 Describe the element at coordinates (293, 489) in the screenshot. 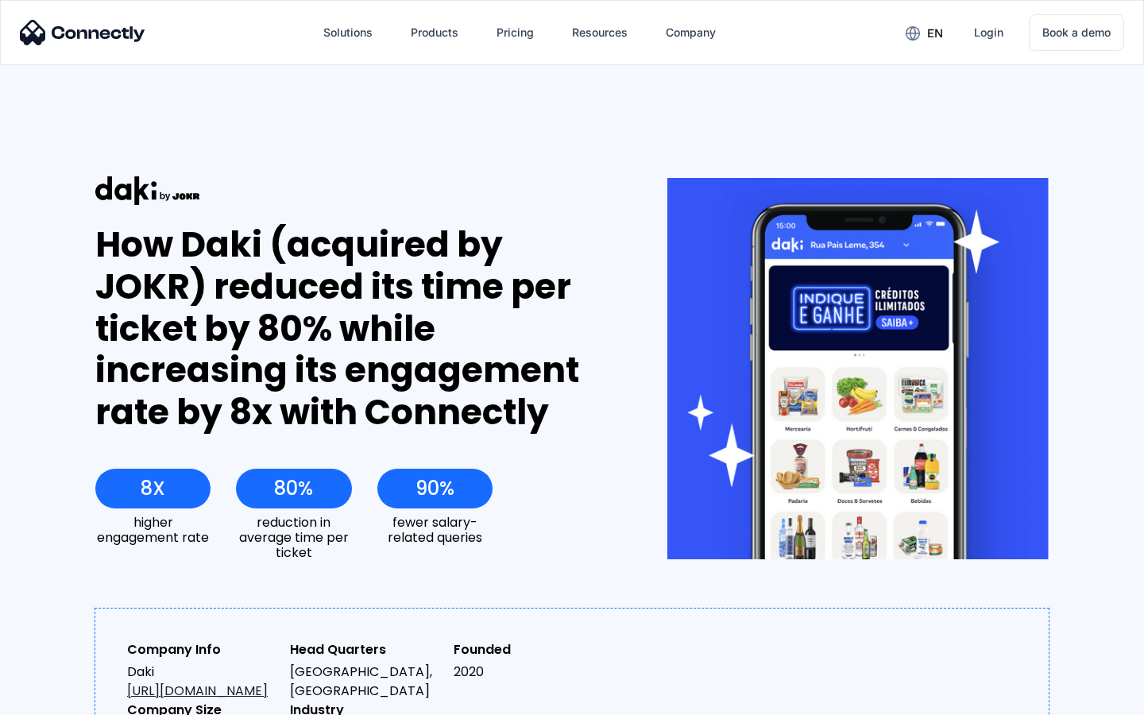

I see `div: 80%` at that location.